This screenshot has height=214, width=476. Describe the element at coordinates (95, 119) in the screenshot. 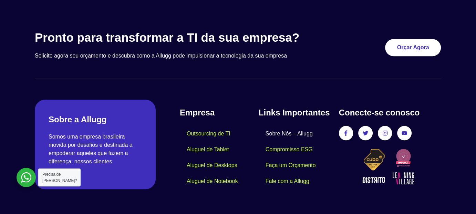

I see `h2: Sobre a Allugg` at that location.